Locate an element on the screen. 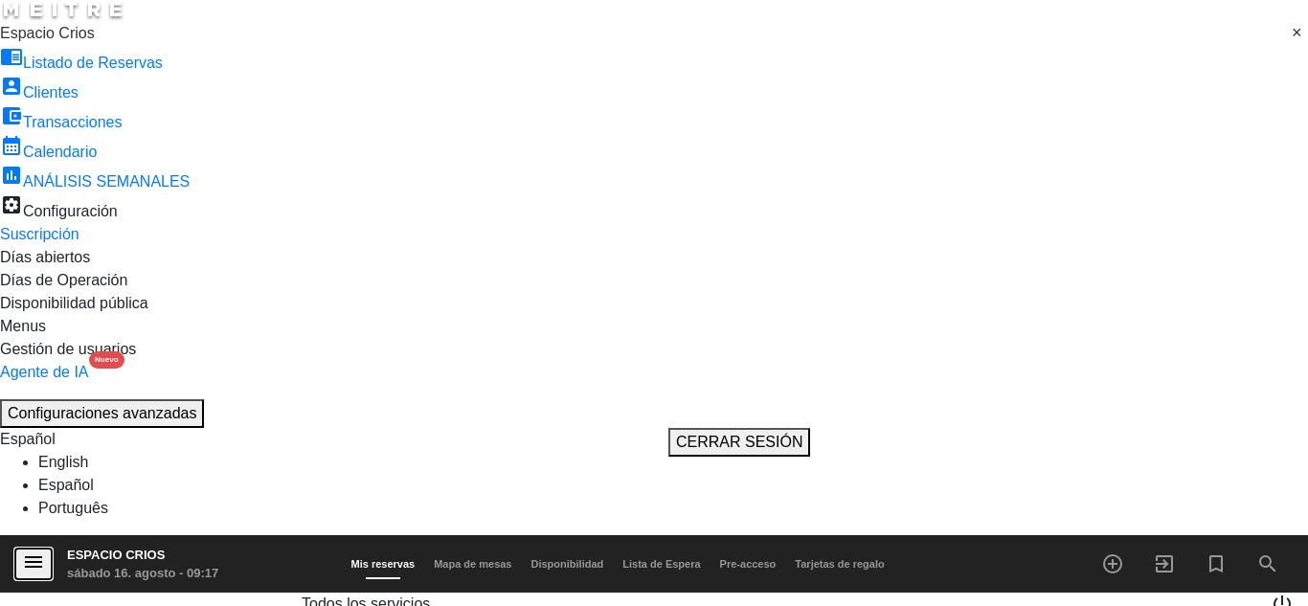 The image size is (1308, 606). span: Mapa de mesas is located at coordinates (472, 564).